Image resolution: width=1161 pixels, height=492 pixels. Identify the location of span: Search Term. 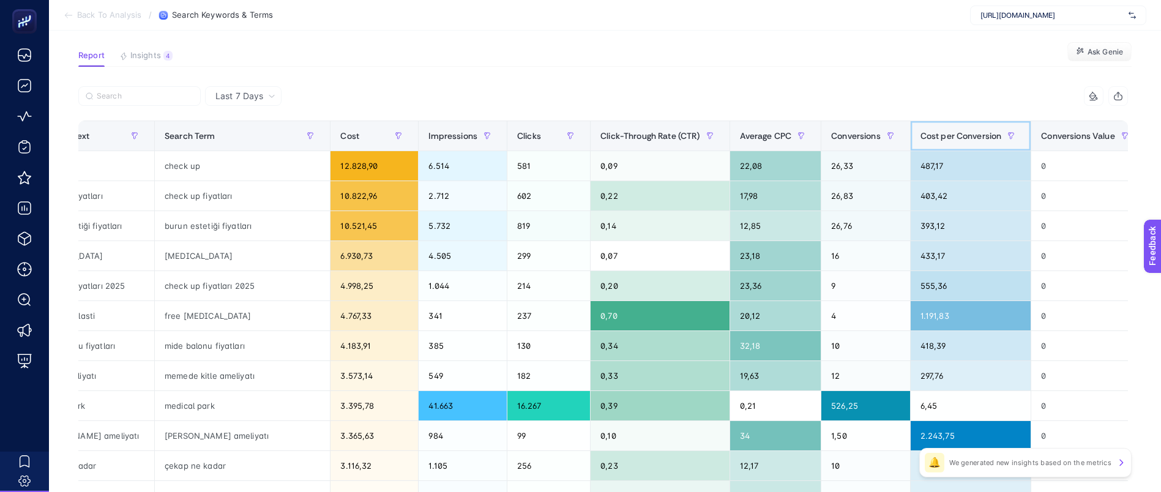
(190, 136).